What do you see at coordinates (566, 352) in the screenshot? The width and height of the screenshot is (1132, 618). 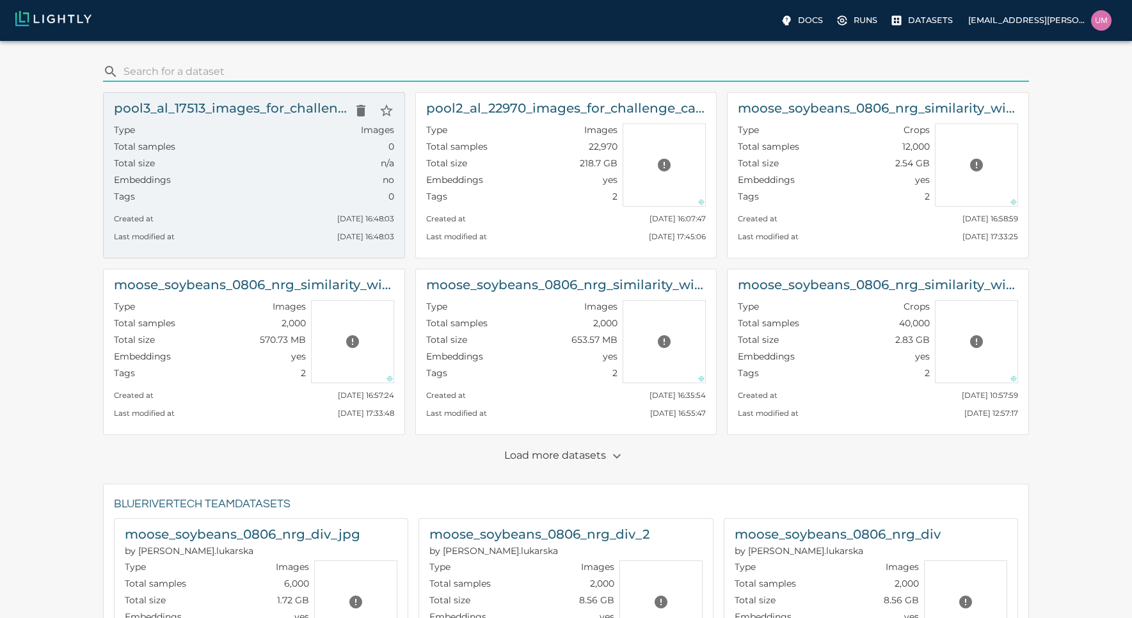 I see `a: moose_soybeans_0806_nrg_similarity_with_less_tiling_2000_wo_tile_diversityTypeImagesTotal samples...` at bounding box center [566, 352].